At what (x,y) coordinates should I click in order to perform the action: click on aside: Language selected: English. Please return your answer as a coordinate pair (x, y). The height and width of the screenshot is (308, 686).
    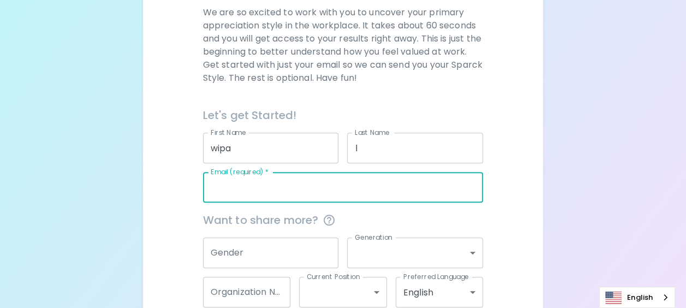
    Looking at the image, I should click on (637, 297).